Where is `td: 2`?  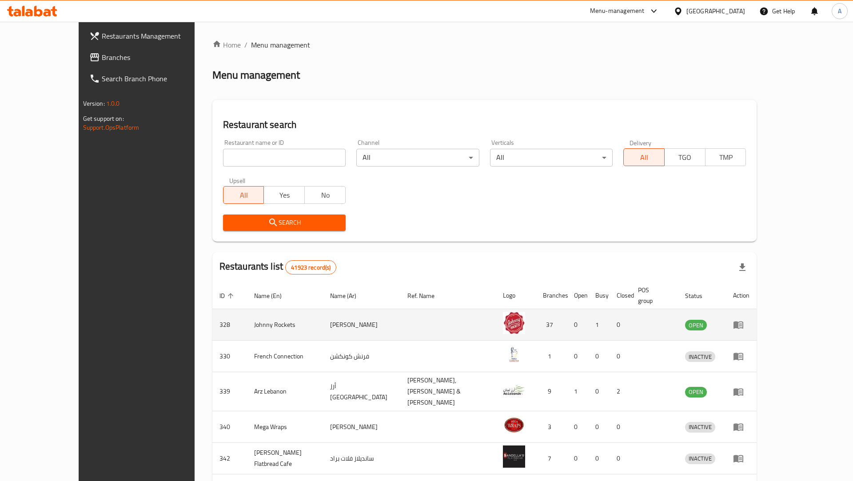
td: 2 is located at coordinates (620, 392).